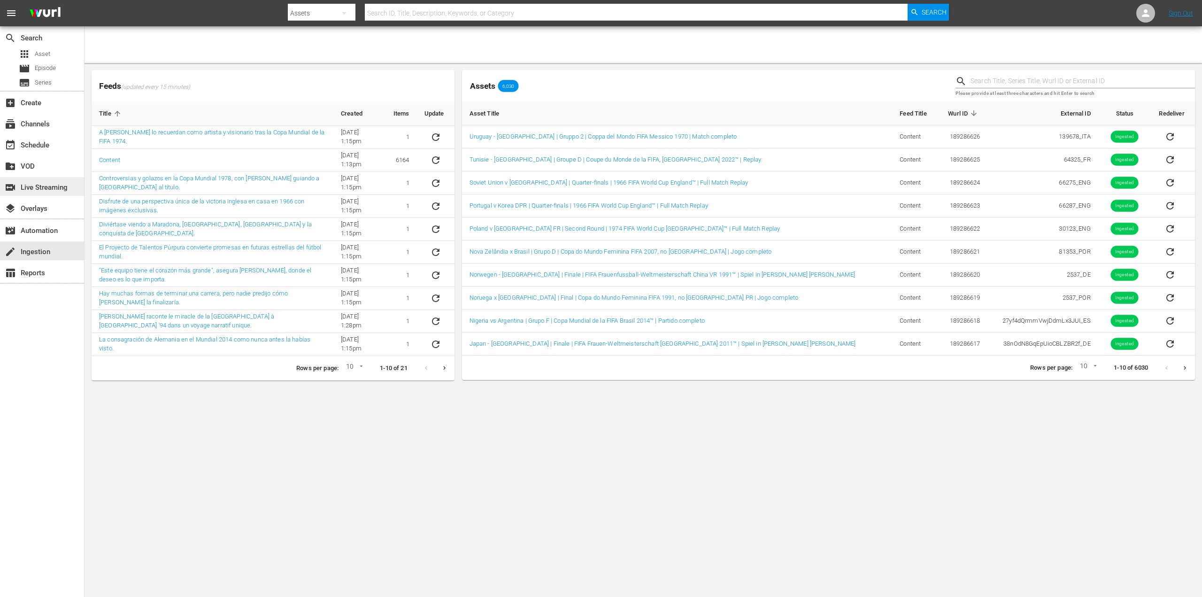 Image resolution: width=1202 pixels, height=597 pixels. What do you see at coordinates (1131, 368) in the screenshot?
I see `p: 1-10 of 6030` at bounding box center [1131, 368].